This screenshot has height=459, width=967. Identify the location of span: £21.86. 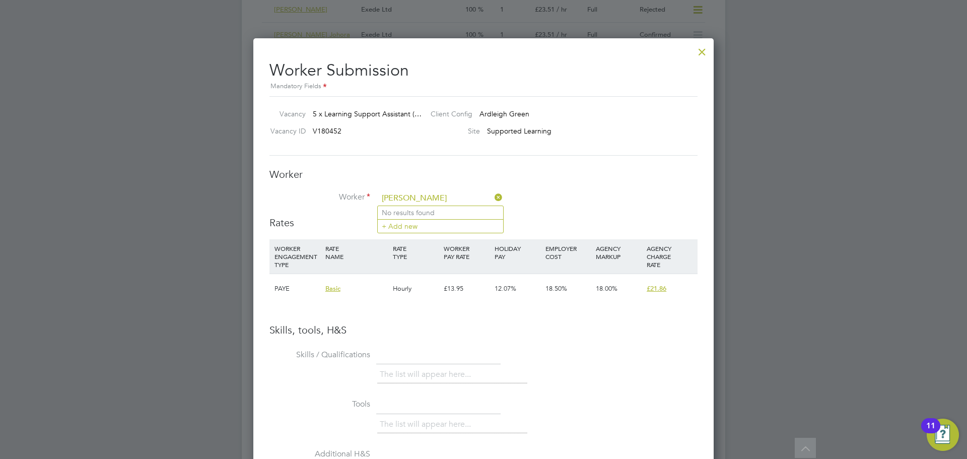
(656, 288).